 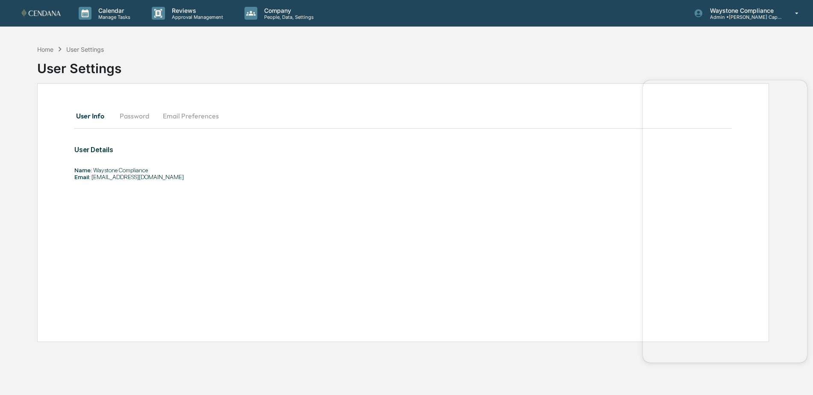 What do you see at coordinates (191, 116) in the screenshot?
I see `button: Email Preferences` at bounding box center [191, 116].